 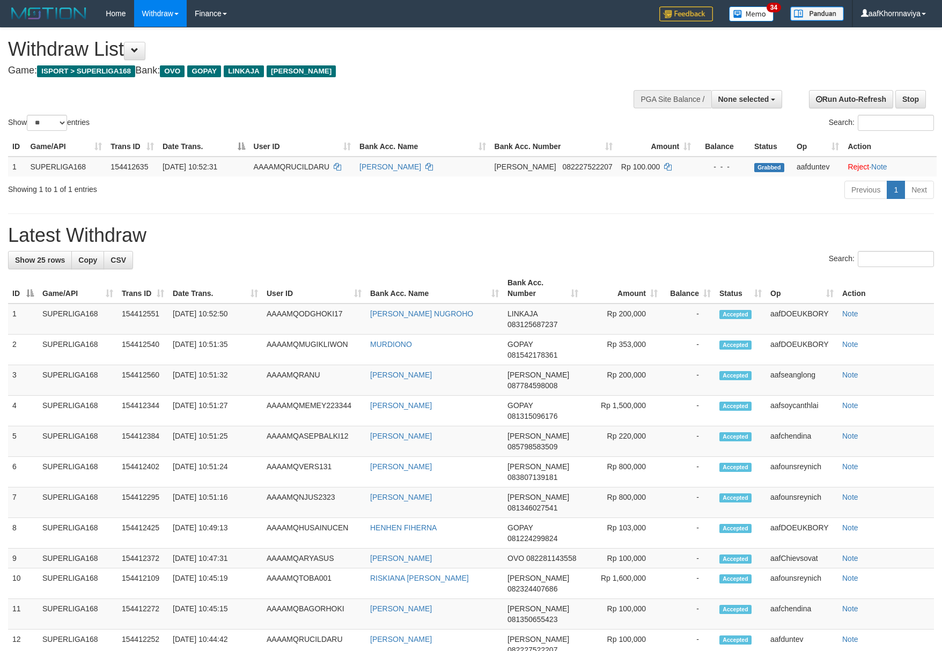 What do you see at coordinates (23, 288) in the screenshot?
I see `th: ID: activate to sort column descending` at bounding box center [23, 288].